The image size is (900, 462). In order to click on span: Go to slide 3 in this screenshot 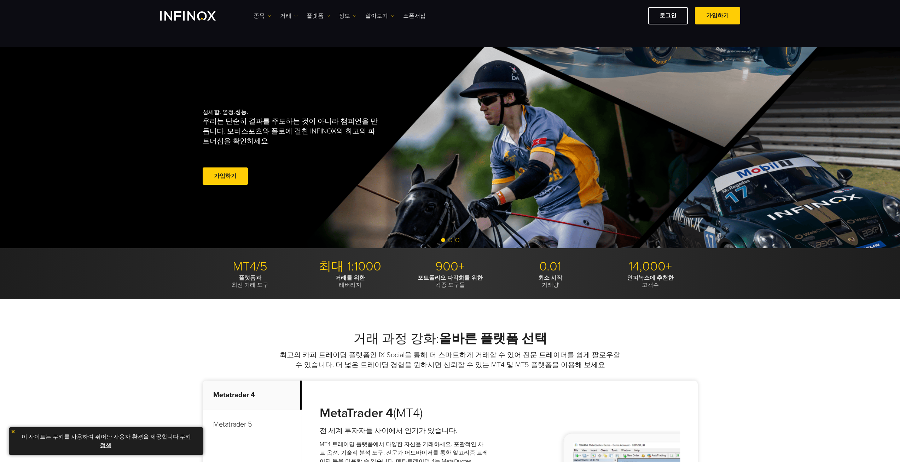, I will do `click(457, 240)`.